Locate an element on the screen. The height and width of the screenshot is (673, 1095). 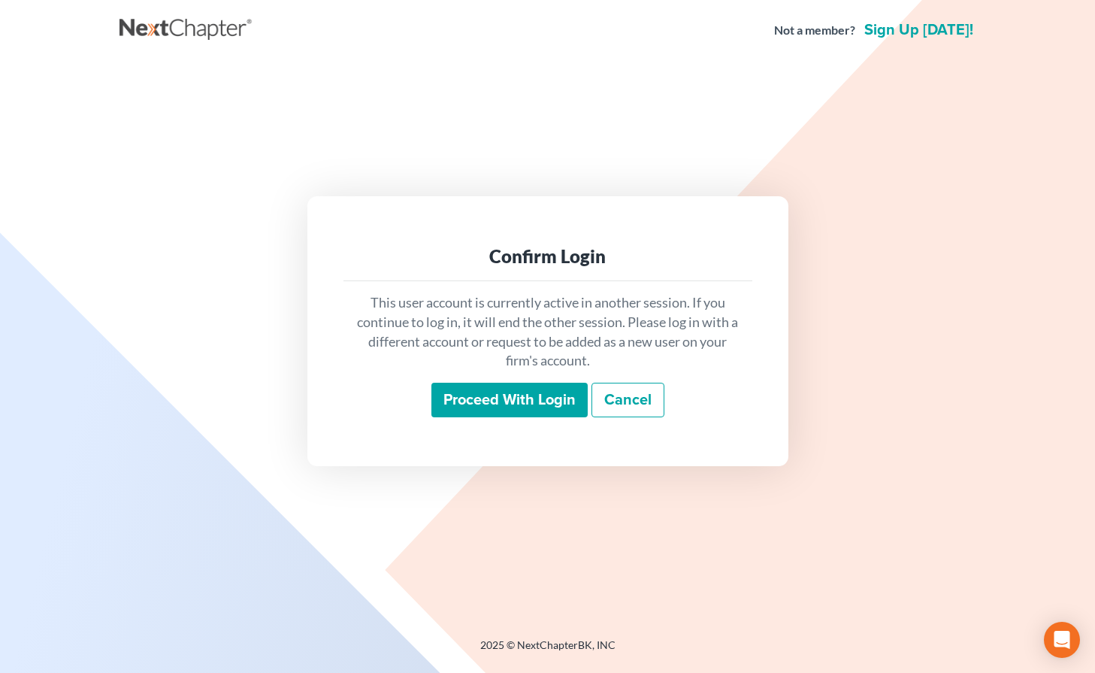
strong: Not a member? is located at coordinates (815, 30).